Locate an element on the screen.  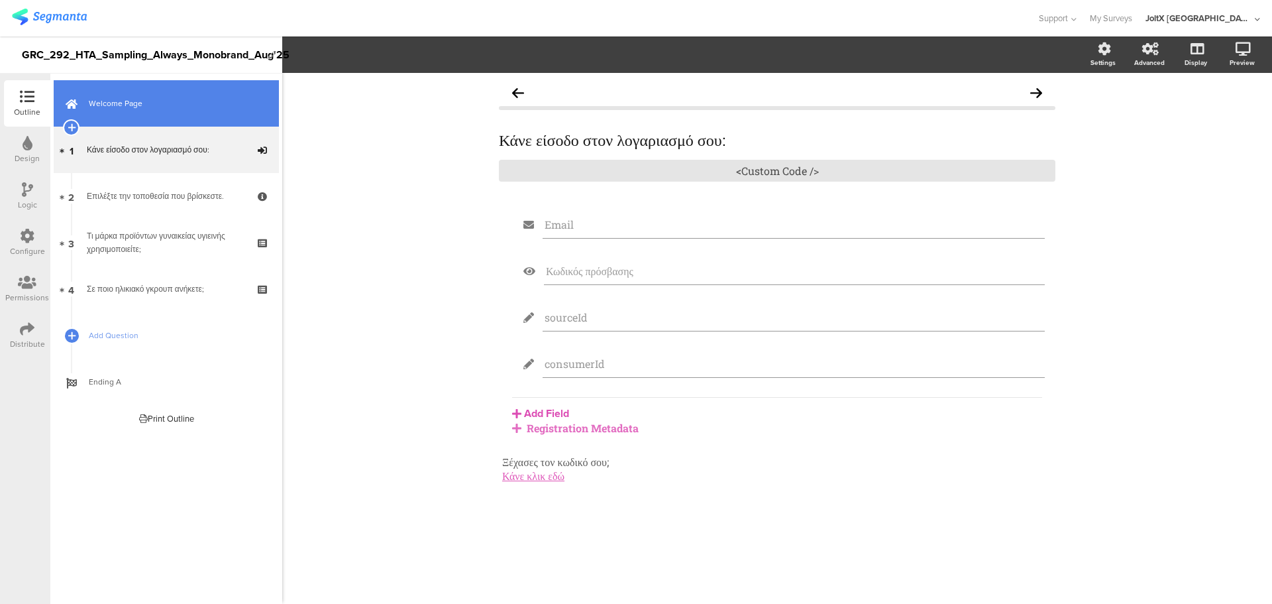
a: Welcome Page is located at coordinates (166, 103).